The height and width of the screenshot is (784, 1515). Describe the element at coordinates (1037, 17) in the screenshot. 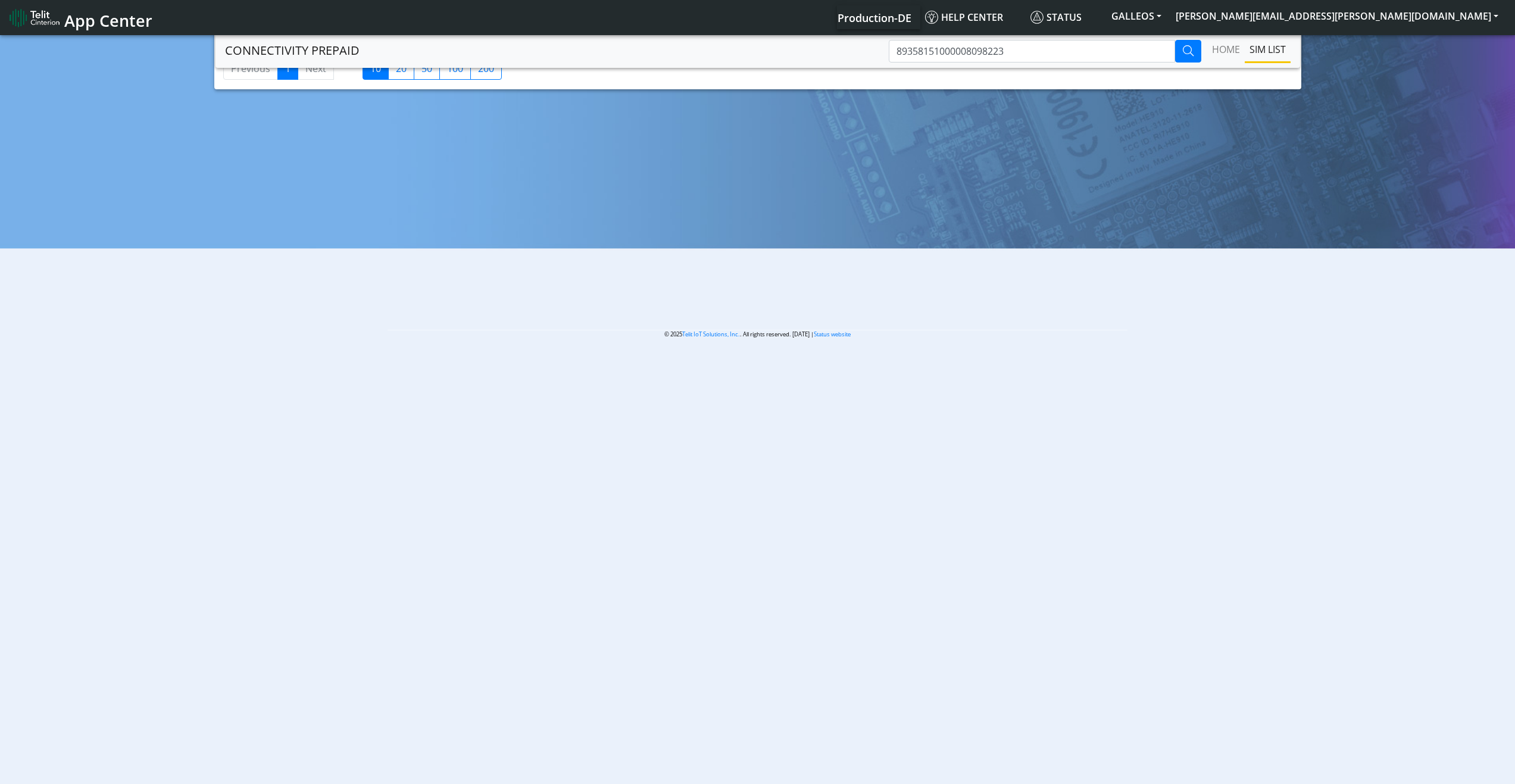

I see `img: status.svg` at that location.